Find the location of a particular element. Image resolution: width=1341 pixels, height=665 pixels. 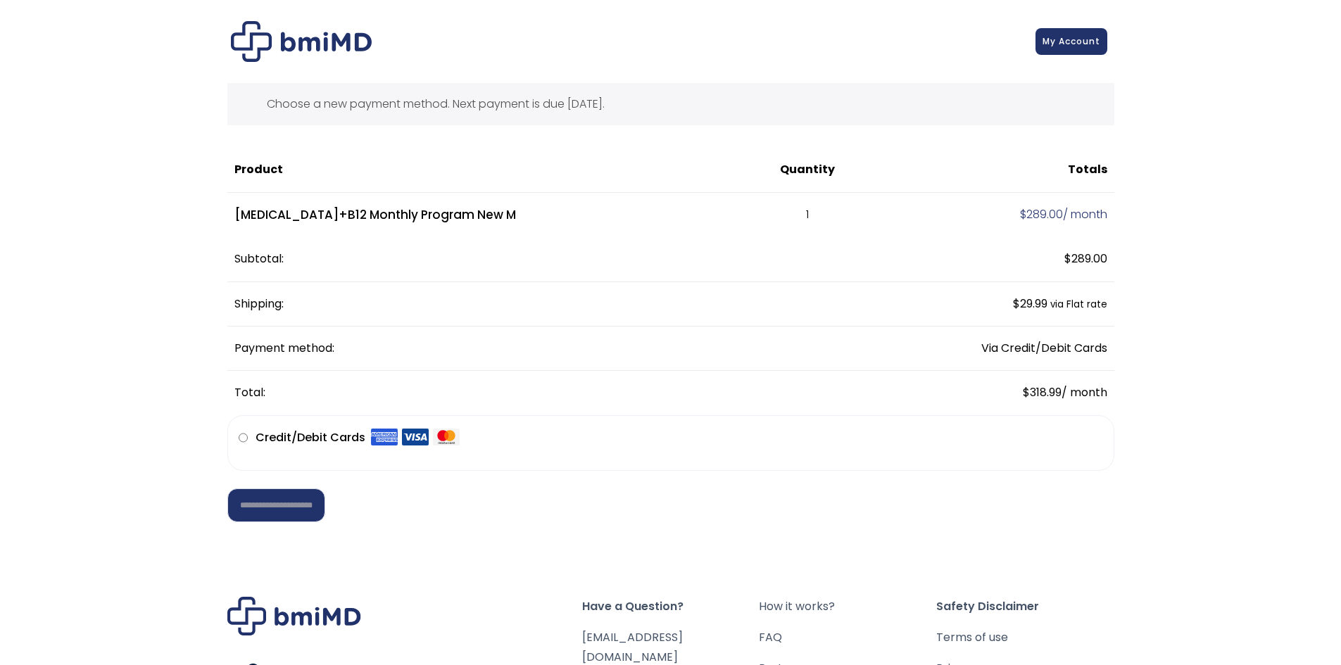

span: 318.99 is located at coordinates (1042, 392).